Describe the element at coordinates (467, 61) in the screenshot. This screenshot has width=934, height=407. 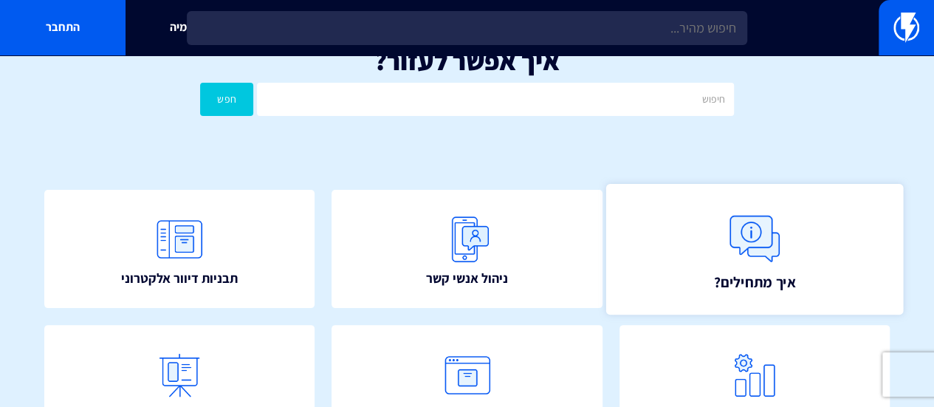
I see `h1: איך אפשר לעזור?` at that location.